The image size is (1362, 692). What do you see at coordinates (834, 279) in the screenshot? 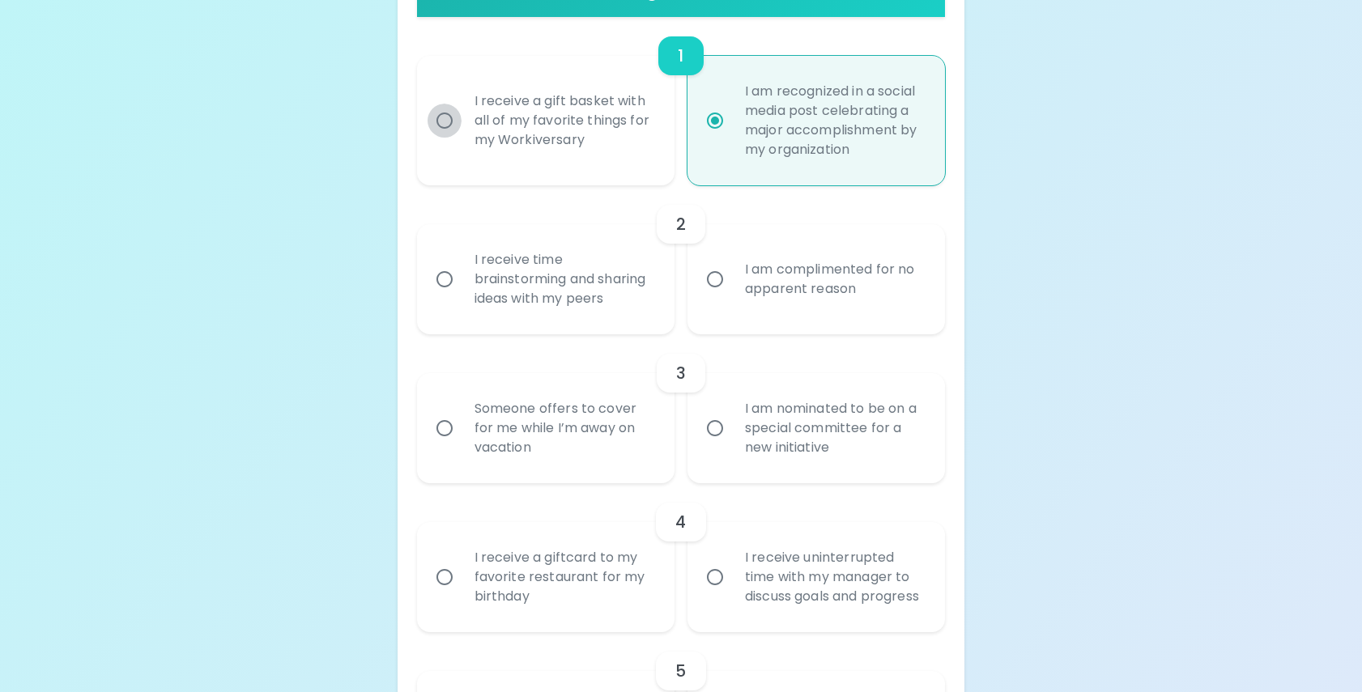
I see `div: I am complimented for no apparent reason` at bounding box center [834, 279].